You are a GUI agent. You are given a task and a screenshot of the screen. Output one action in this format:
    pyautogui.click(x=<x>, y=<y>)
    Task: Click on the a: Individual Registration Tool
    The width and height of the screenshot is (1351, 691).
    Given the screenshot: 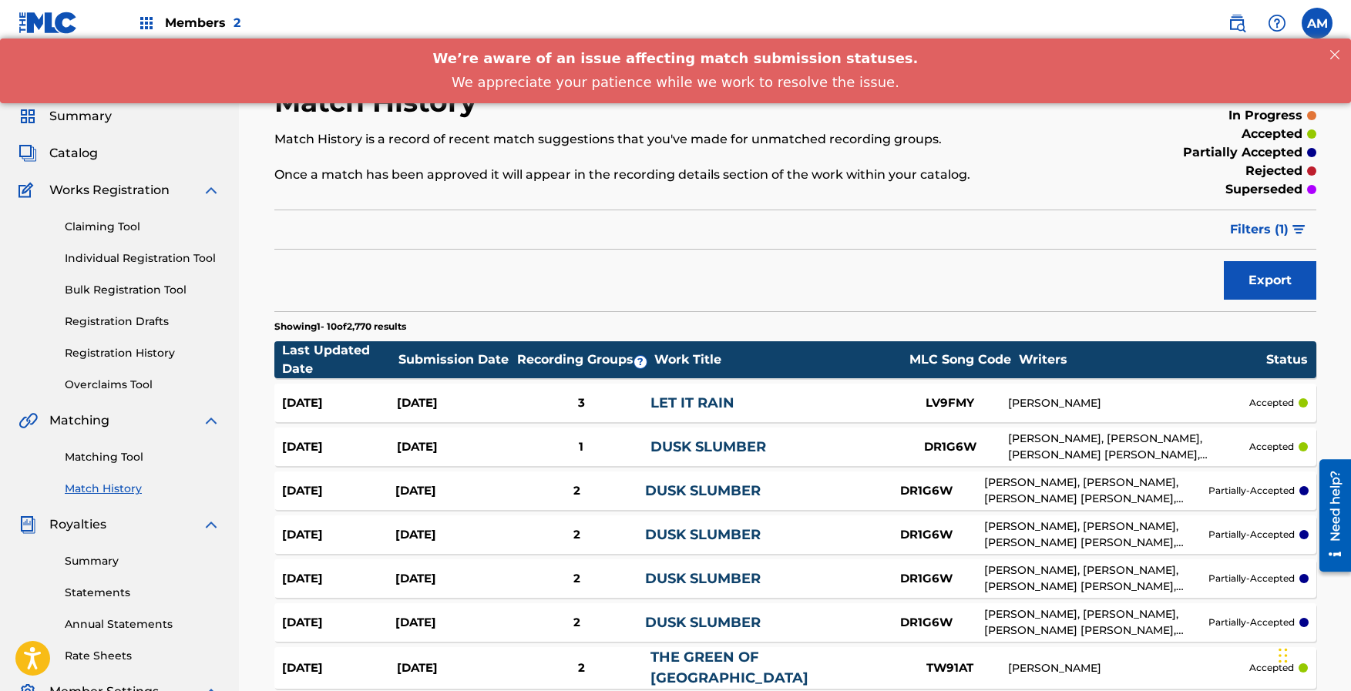 What is the action you would take?
    pyautogui.click(x=143, y=258)
    